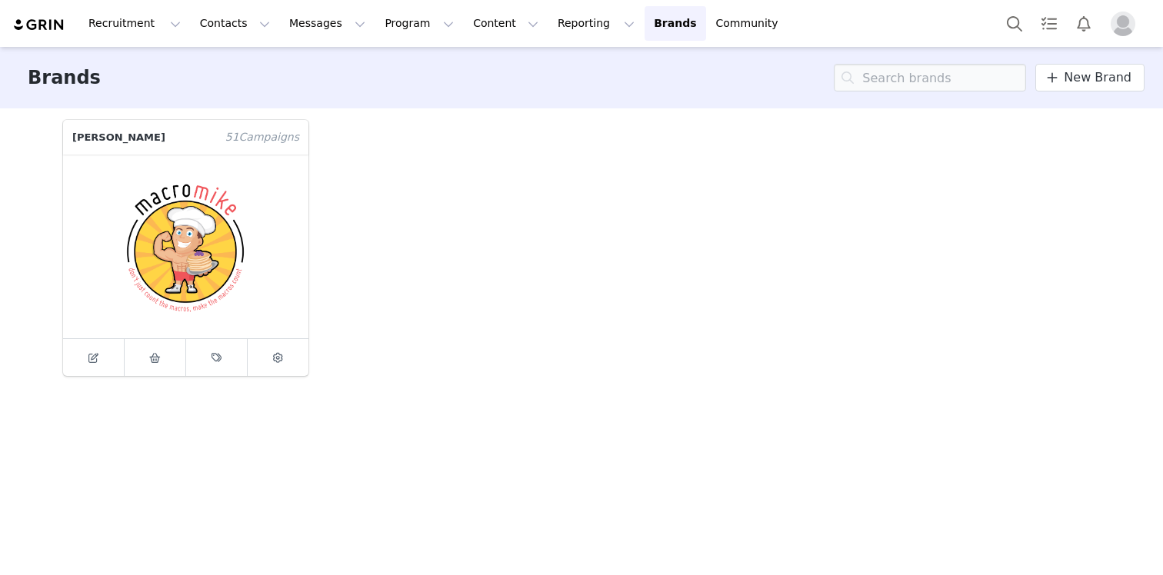 The height and width of the screenshot is (575, 1163). I want to click on img: grin logo, so click(39, 25).